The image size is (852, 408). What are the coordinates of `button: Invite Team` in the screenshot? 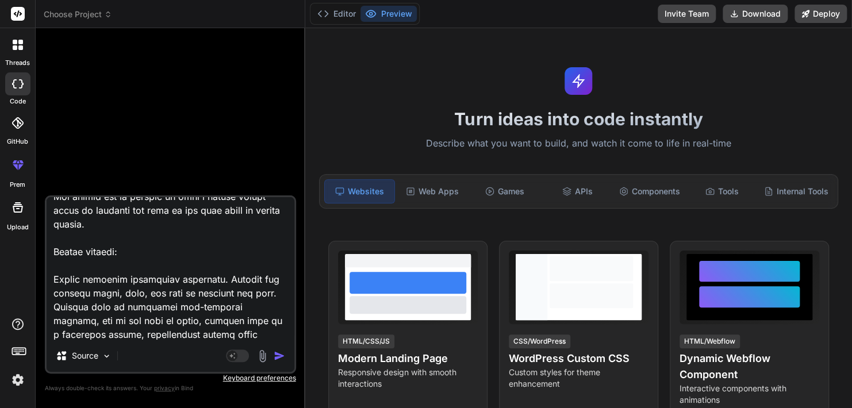 It's located at (687, 14).